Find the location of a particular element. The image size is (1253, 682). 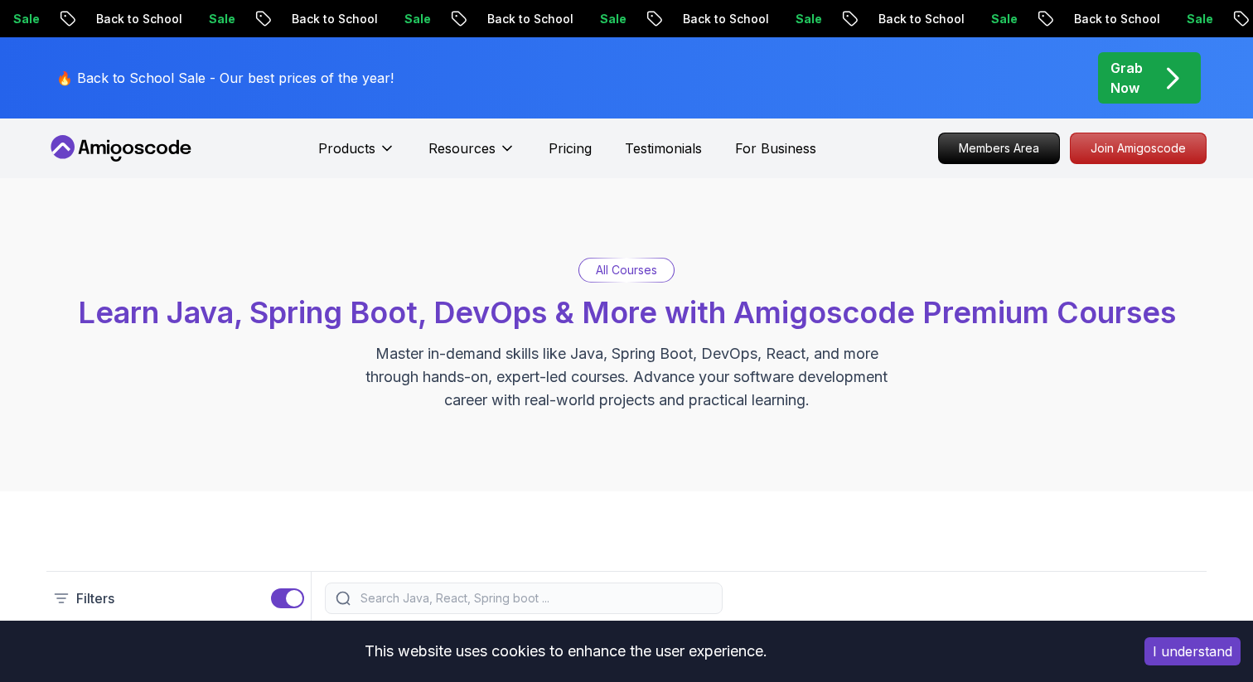

input: Search Java, React, Spring boot ... is located at coordinates (535, 599).